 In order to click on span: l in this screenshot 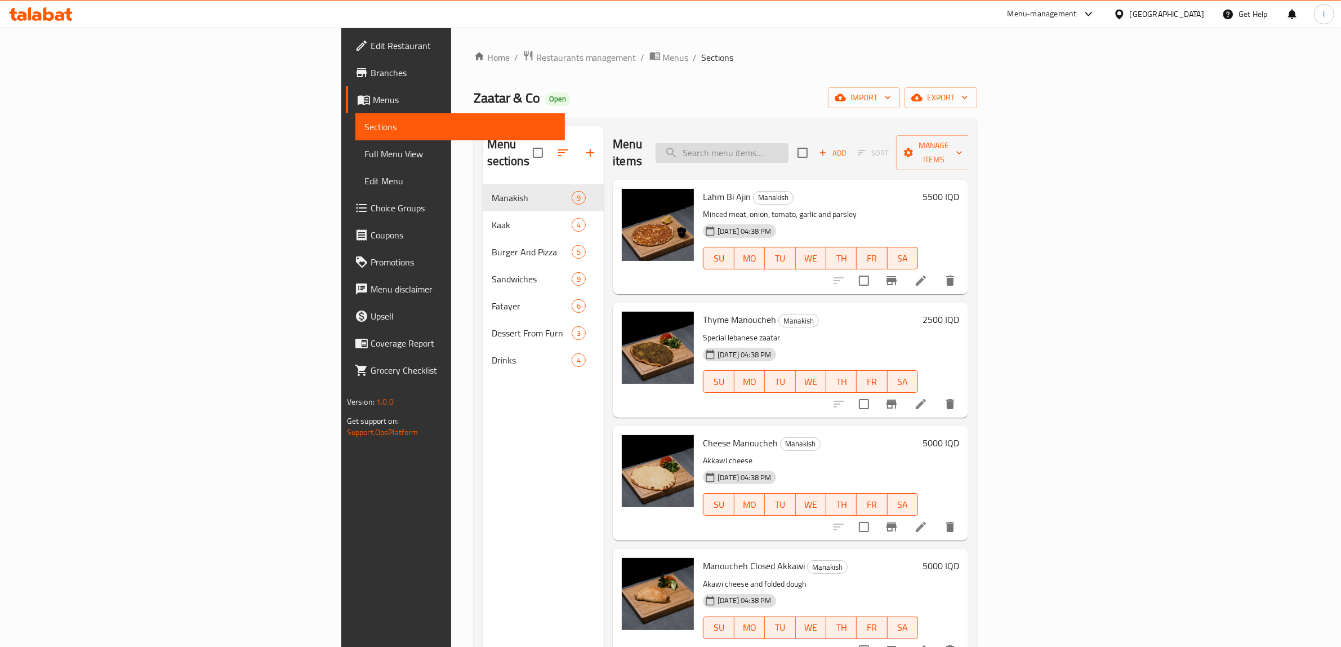, I will do `click(1324, 14)`.